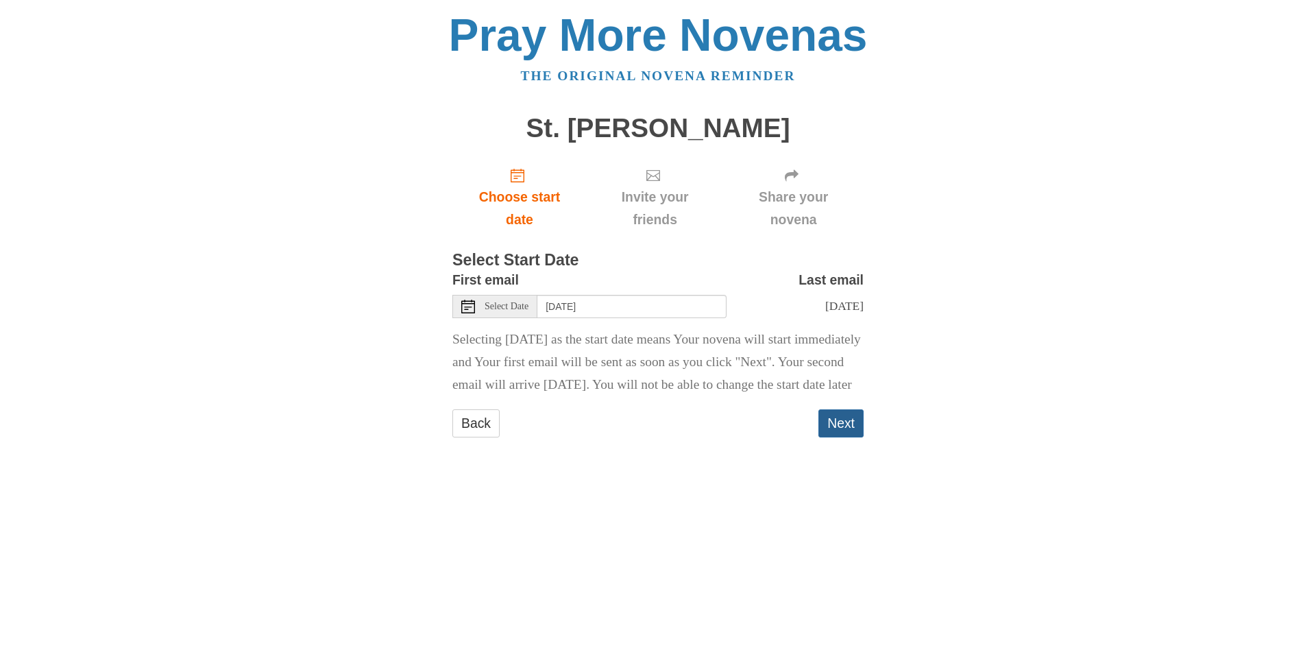 The width and height of the screenshot is (1316, 648). I want to click on span: Select Date, so click(506, 306).